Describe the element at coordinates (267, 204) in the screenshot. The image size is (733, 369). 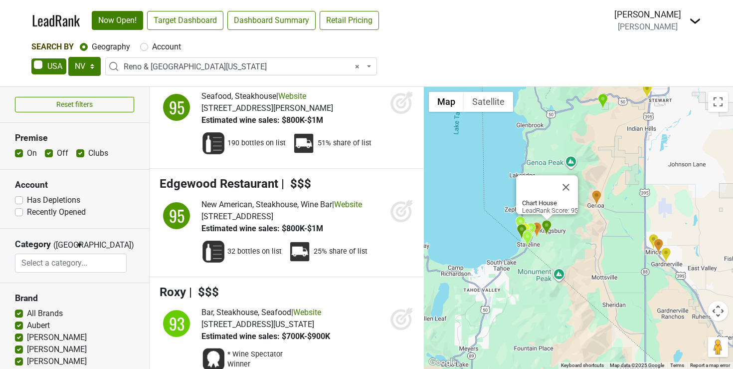
I see `span: New American, Steakhouse, Wine Bar` at that location.